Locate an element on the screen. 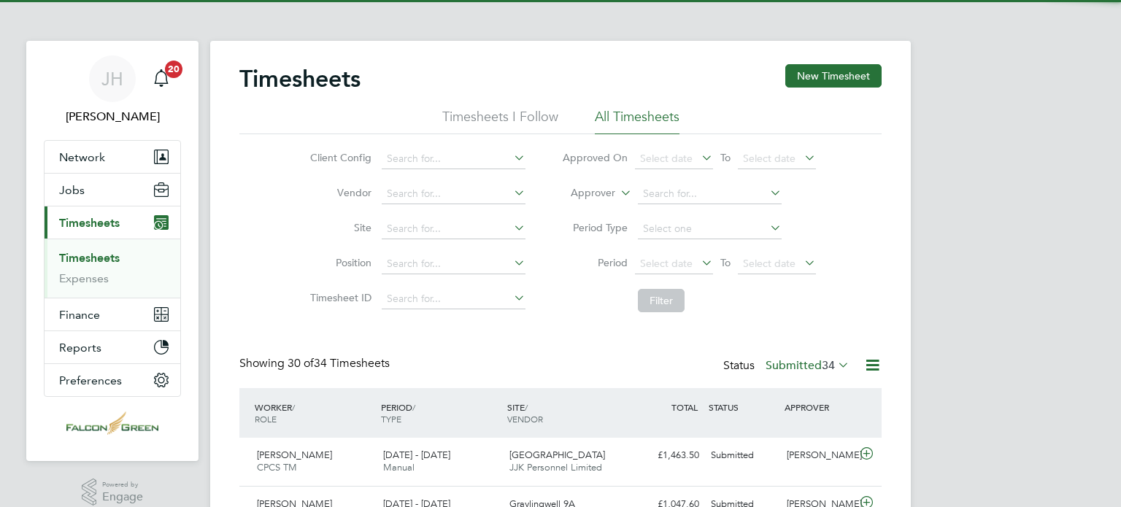  span: Engage is located at coordinates (123, 497).